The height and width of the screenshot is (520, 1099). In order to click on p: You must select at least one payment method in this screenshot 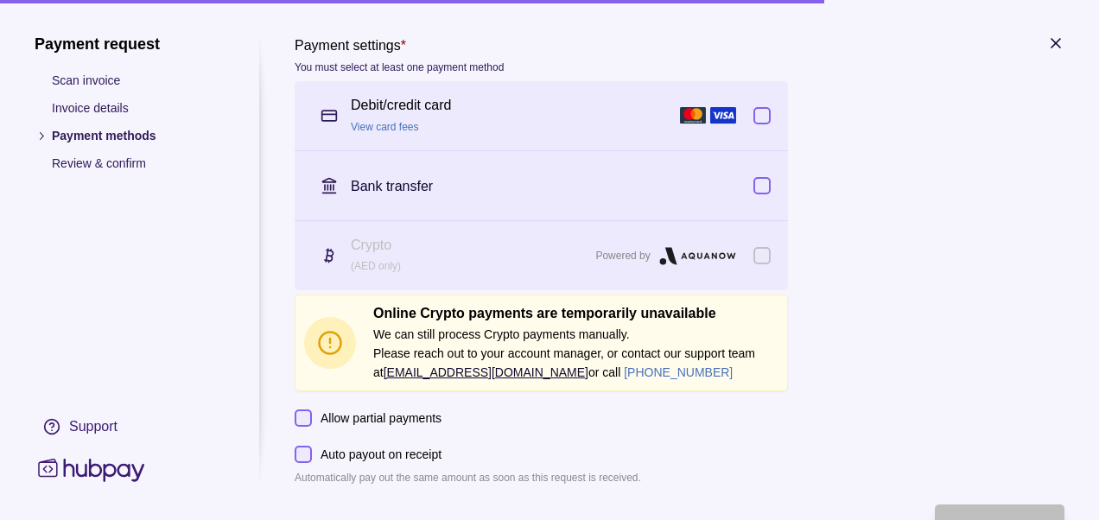, I will do `click(399, 67)`.